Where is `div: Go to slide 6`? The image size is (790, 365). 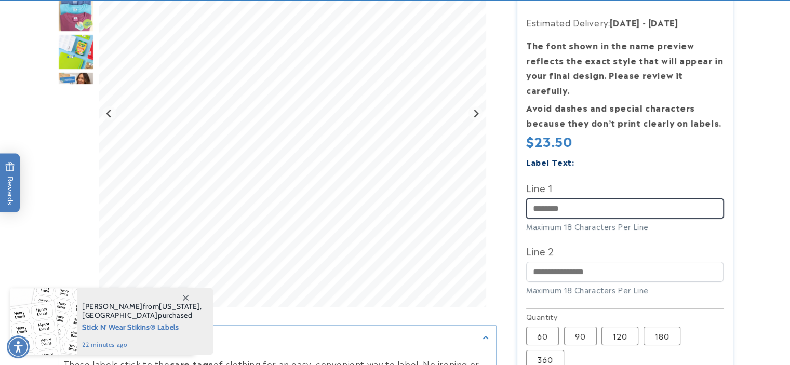
div: Go to slide 6 is located at coordinates (76, 90).